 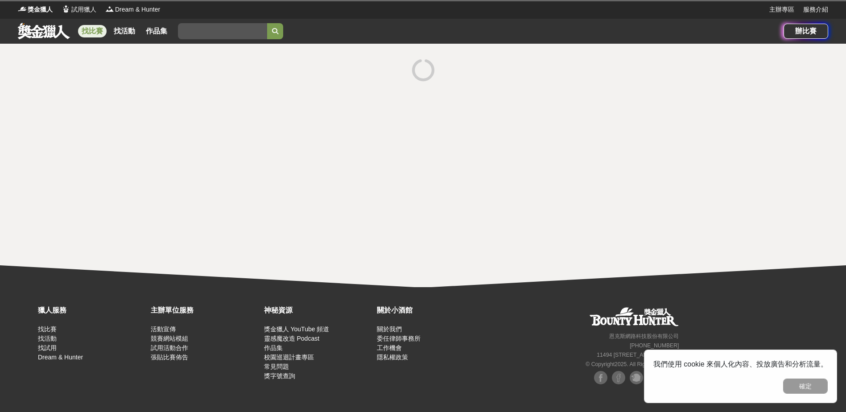 What do you see at coordinates (205, 310) in the screenshot?
I see `div: 主辦單位服務` at bounding box center [205, 310].